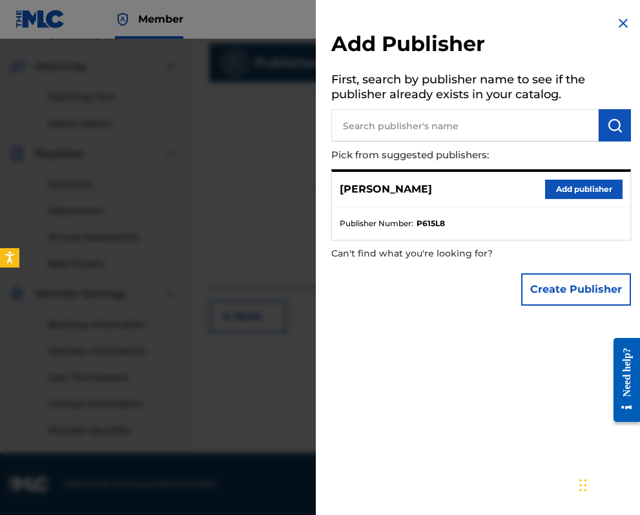  Describe the element at coordinates (481, 46) in the screenshot. I see `h2: Add Publisher` at that location.